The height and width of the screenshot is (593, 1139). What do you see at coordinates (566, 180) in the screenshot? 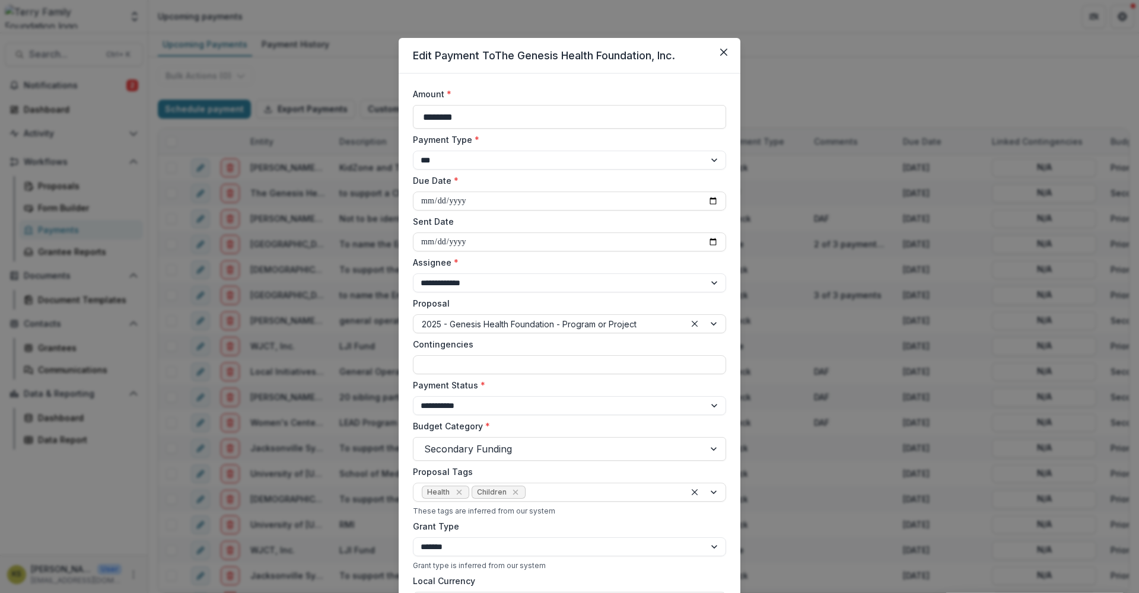
I see `label: Due Date` at bounding box center [566, 180].